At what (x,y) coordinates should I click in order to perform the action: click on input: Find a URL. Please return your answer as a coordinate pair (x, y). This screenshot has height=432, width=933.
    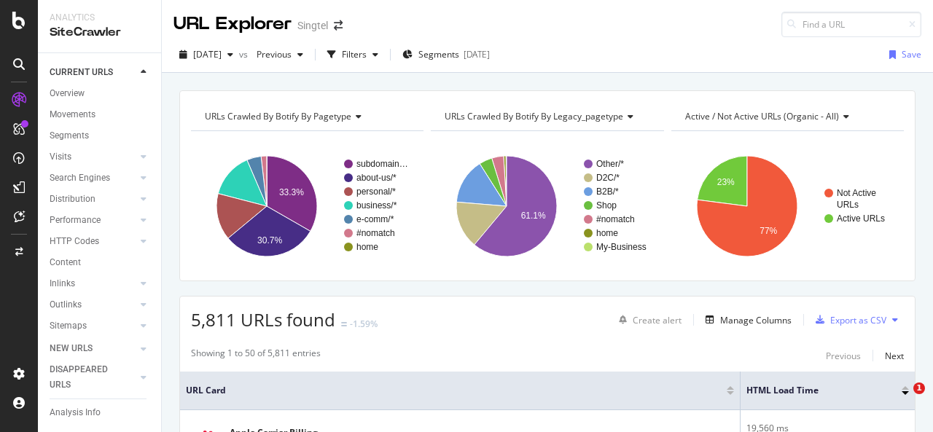
    Looking at the image, I should click on (851, 24).